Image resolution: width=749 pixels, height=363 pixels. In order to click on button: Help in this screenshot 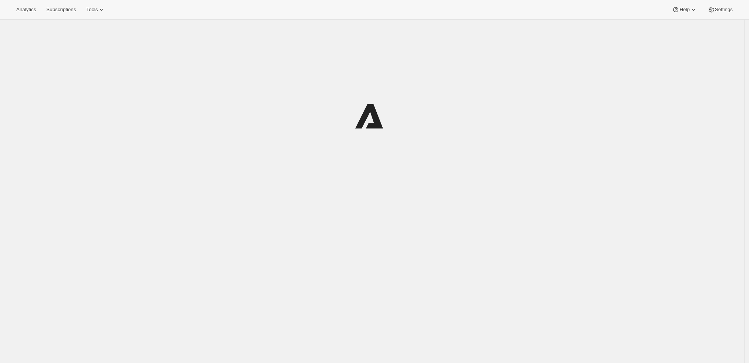, I will do `click(684, 10)`.